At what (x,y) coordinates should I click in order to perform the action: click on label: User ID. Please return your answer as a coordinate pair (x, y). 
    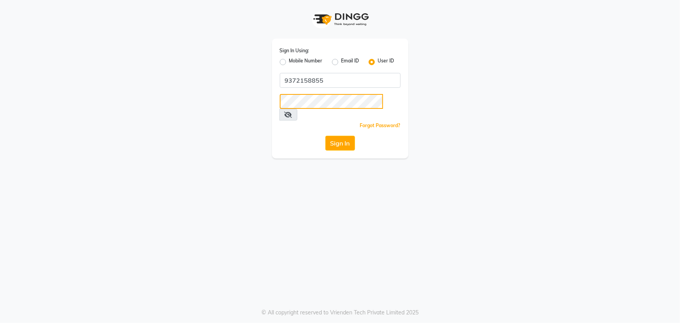
    Looking at the image, I should click on (386, 62).